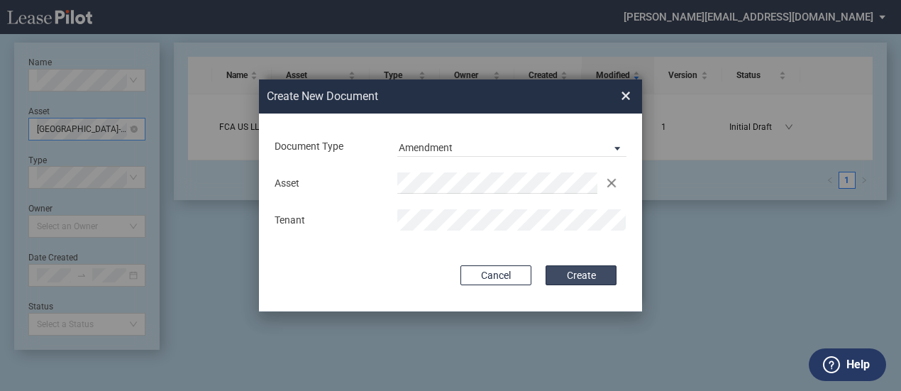  What do you see at coordinates (511, 146) in the screenshot?
I see `md-select: Document Type: Amendment` at bounding box center [511, 146].